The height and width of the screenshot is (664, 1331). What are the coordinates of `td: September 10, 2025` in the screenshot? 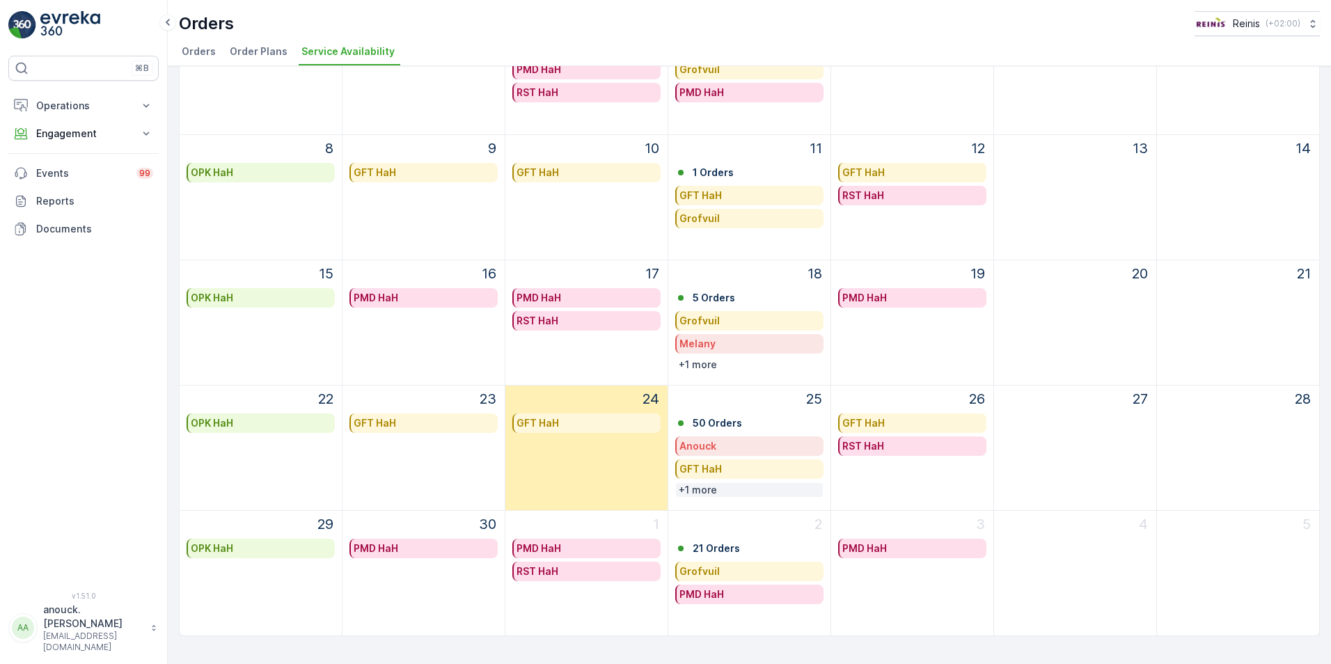 It's located at (587, 197).